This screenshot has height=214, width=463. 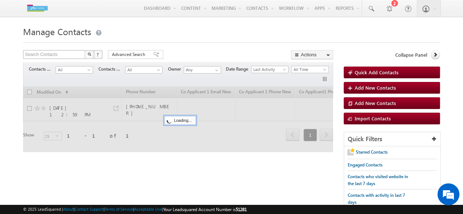 I want to click on span: Quick Add Contacts, so click(x=377, y=72).